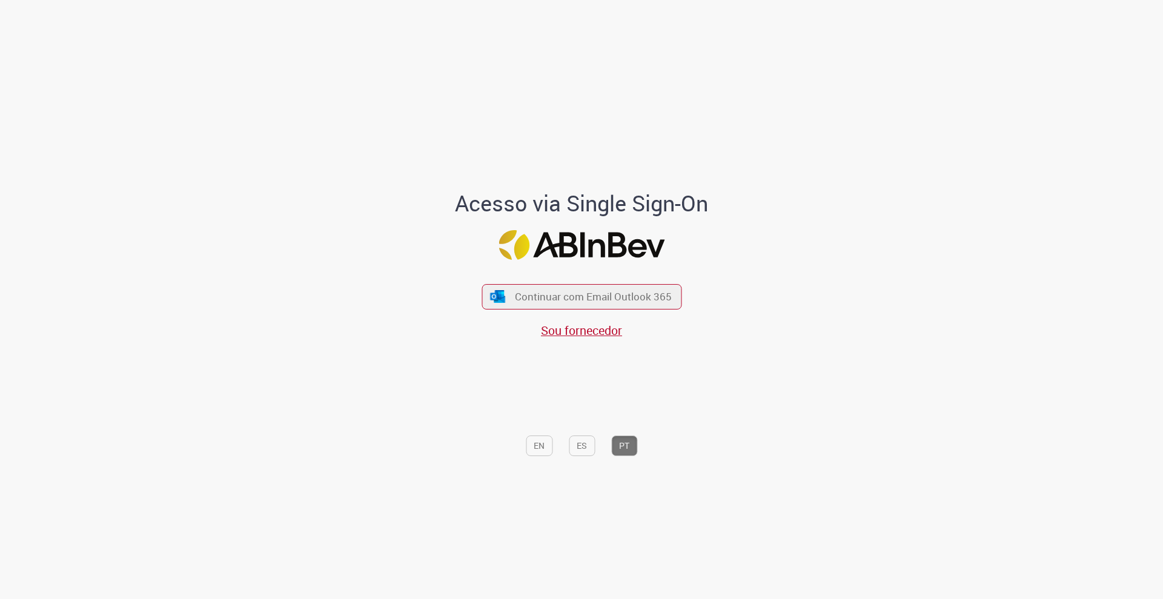 The height and width of the screenshot is (599, 1163). What do you see at coordinates (539, 446) in the screenshot?
I see `button: EN` at bounding box center [539, 446].